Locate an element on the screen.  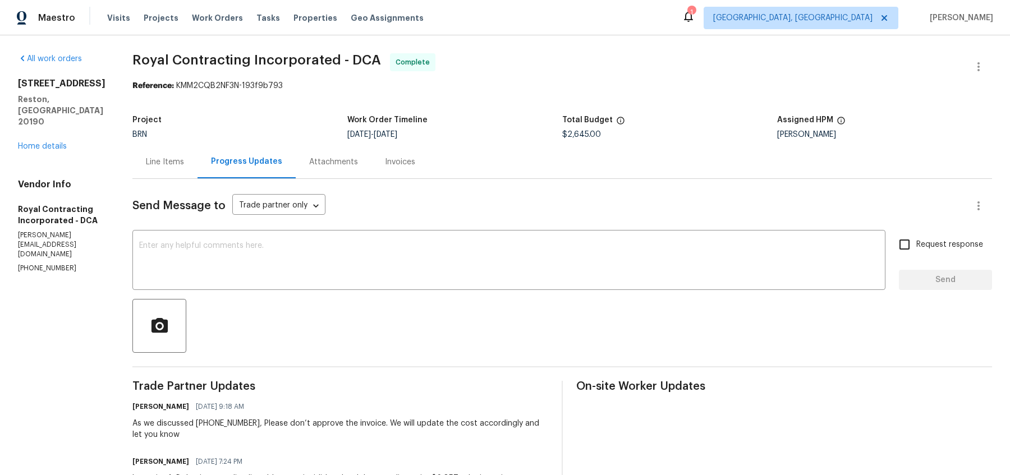
span: BRN is located at coordinates (140, 135).